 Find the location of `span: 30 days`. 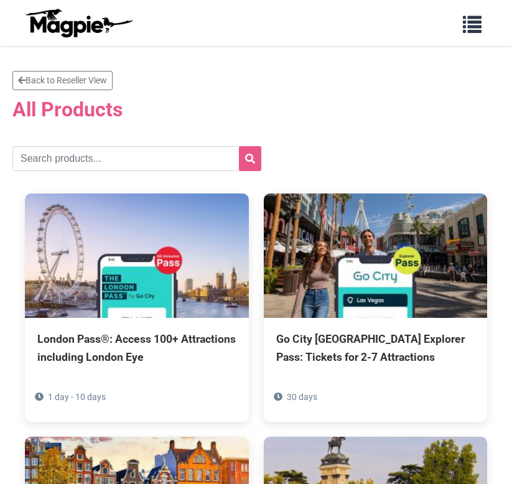

span: 30 days is located at coordinates (302, 397).